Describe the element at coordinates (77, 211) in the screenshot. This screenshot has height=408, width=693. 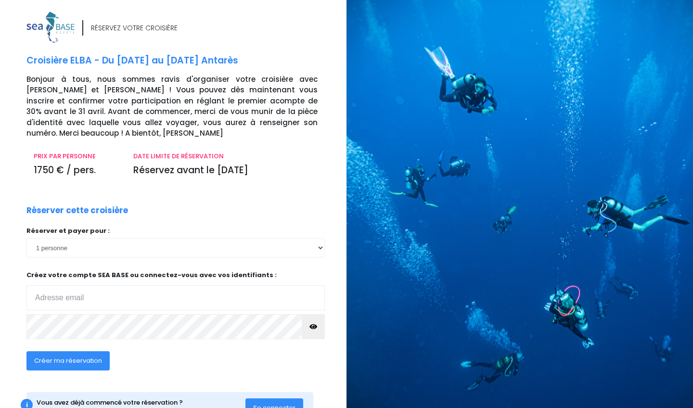
I see `p: Réserver cette croisière` at that location.